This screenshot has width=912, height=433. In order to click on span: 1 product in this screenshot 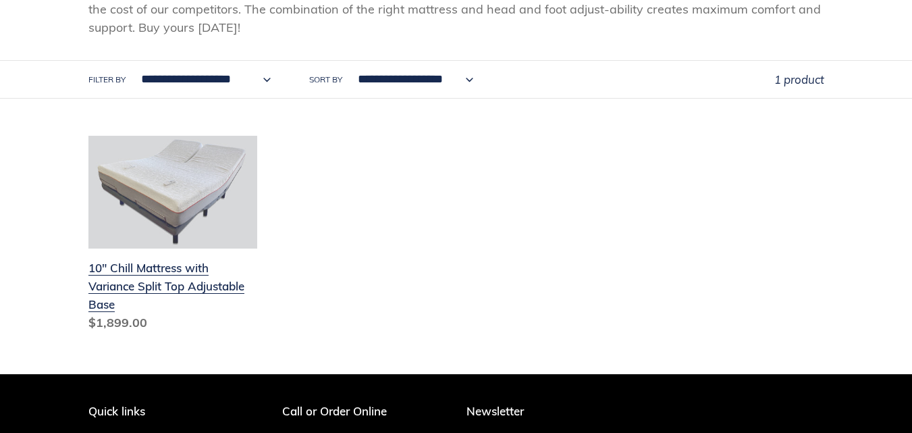, I will do `click(799, 79)`.